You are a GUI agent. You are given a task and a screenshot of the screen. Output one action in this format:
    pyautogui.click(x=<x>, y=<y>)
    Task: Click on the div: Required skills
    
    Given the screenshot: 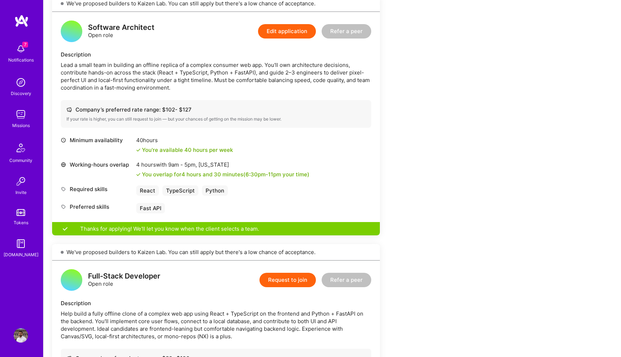 What is the action you would take?
    pyautogui.click(x=97, y=189)
    